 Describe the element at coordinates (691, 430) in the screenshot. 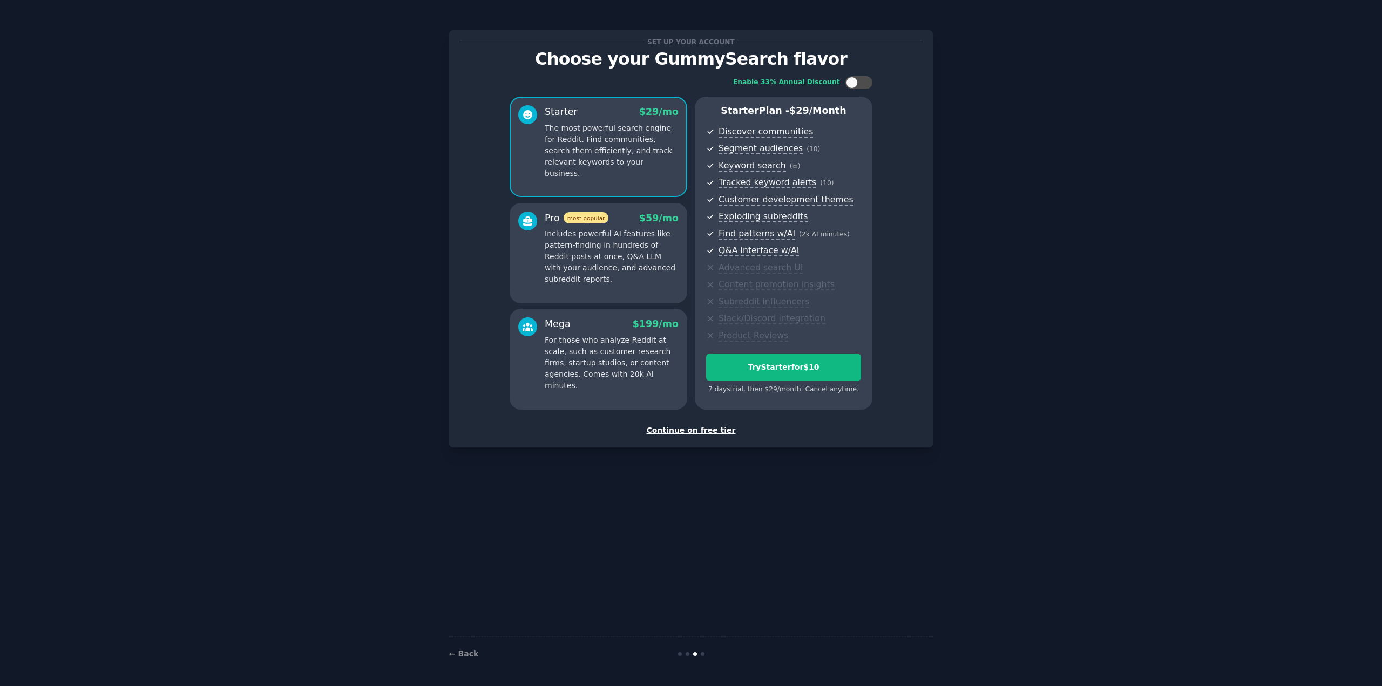

I see `div: Continue on free tier` at that location.